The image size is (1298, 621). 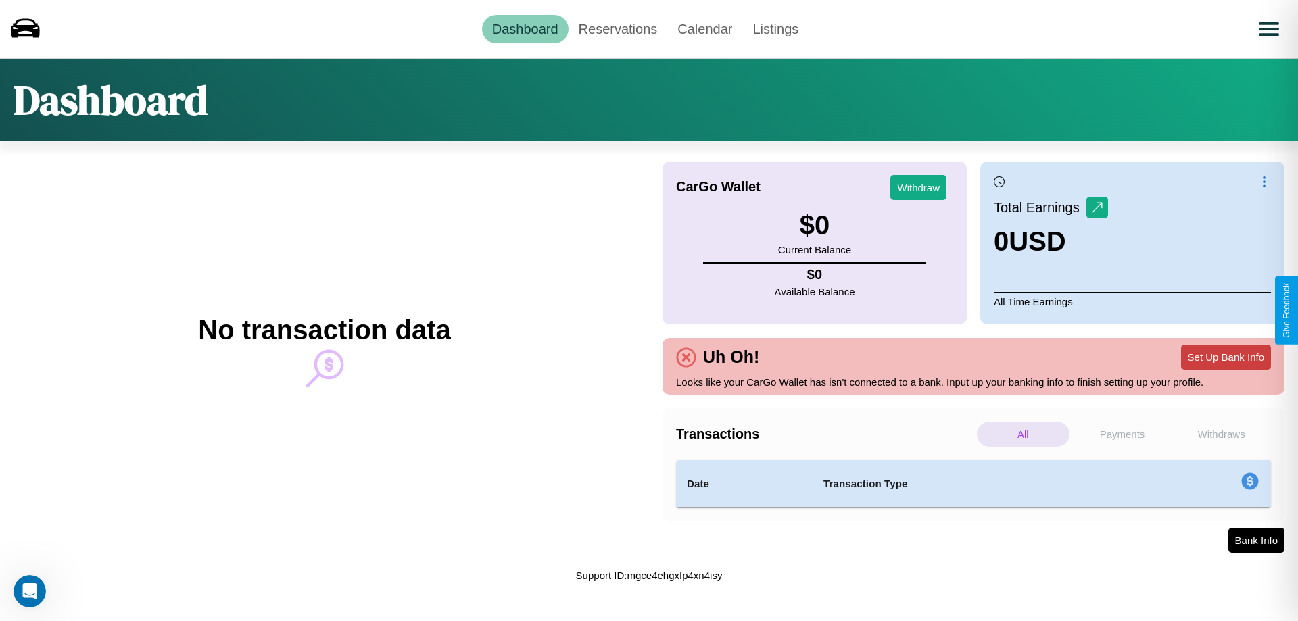 I want to click on h2: No transaction data, so click(x=324, y=330).